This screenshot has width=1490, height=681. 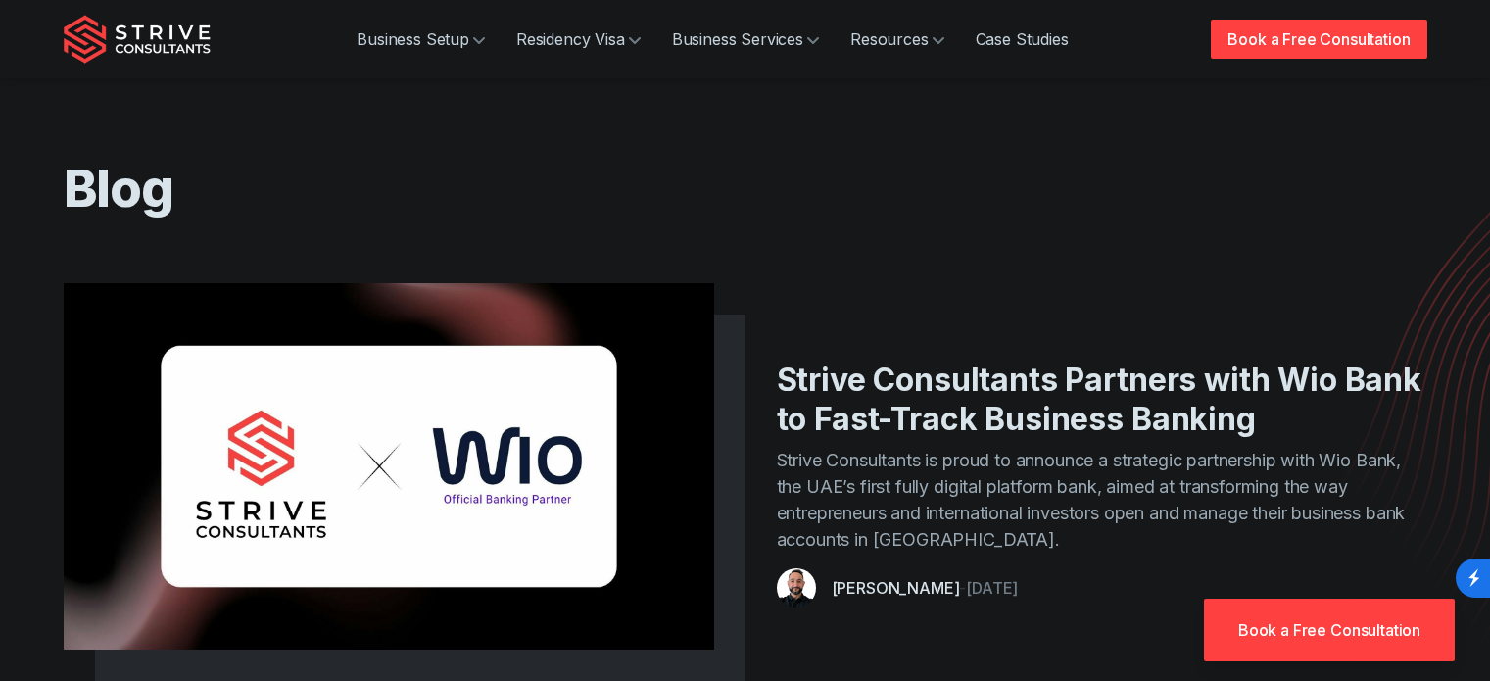 I want to click on a: Strive Consultants Partners with Wio Bank to Fast-Track Business Banking, so click(x=1099, y=399).